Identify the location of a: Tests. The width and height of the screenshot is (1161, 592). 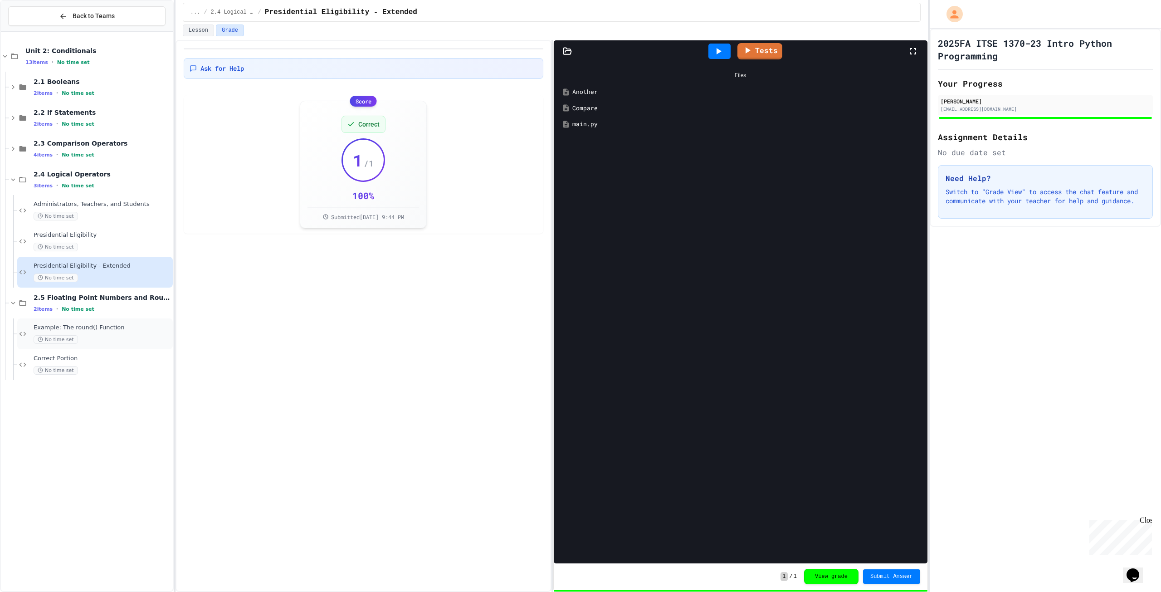
(759, 51).